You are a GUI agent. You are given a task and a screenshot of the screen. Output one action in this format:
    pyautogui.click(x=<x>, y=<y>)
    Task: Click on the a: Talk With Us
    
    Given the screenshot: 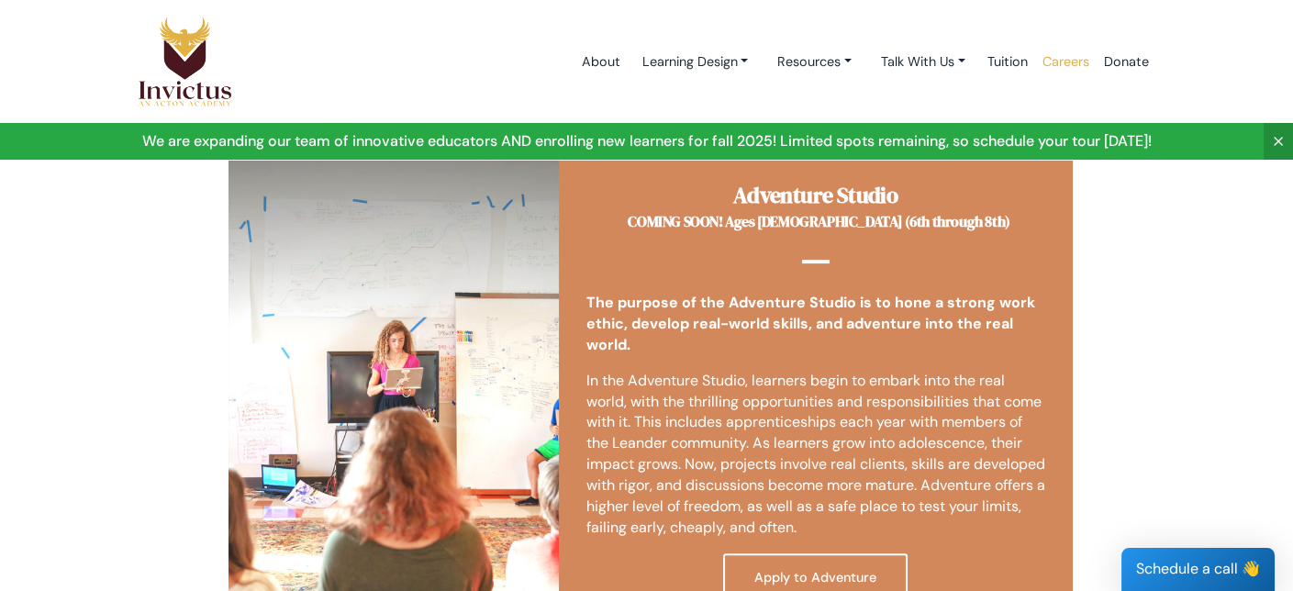 What is the action you would take?
    pyautogui.click(x=923, y=61)
    